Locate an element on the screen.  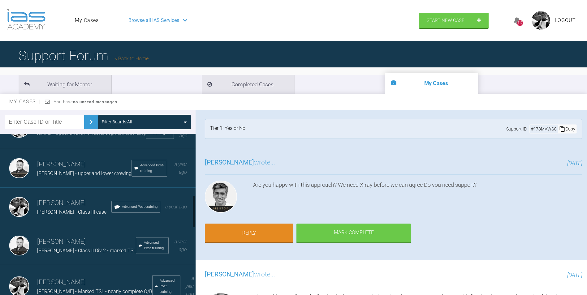
span: Start New Case is located at coordinates (445, 20).